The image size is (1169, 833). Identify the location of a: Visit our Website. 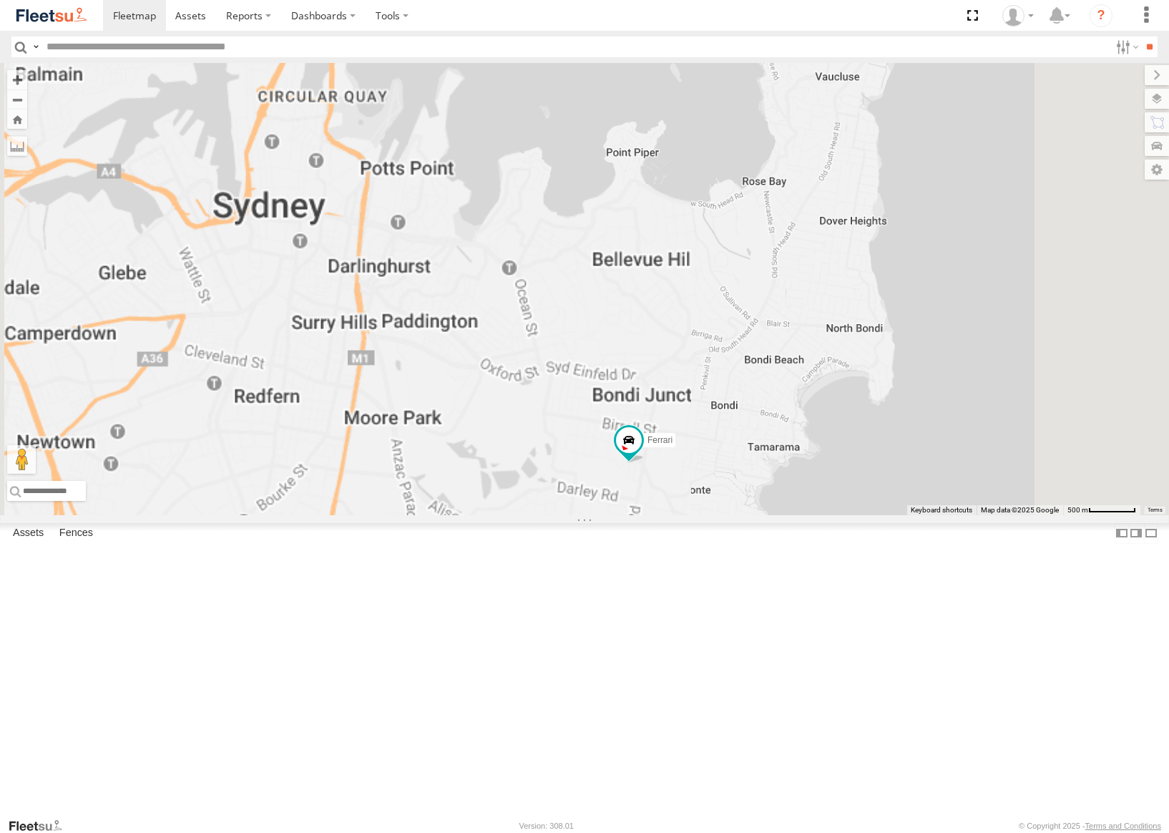
(41, 825).